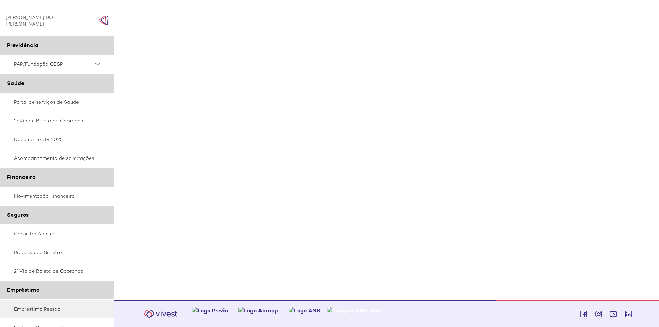 Image resolution: width=659 pixels, height=327 pixels. Describe the element at coordinates (23, 290) in the screenshot. I see `span: Empréstimo` at that location.